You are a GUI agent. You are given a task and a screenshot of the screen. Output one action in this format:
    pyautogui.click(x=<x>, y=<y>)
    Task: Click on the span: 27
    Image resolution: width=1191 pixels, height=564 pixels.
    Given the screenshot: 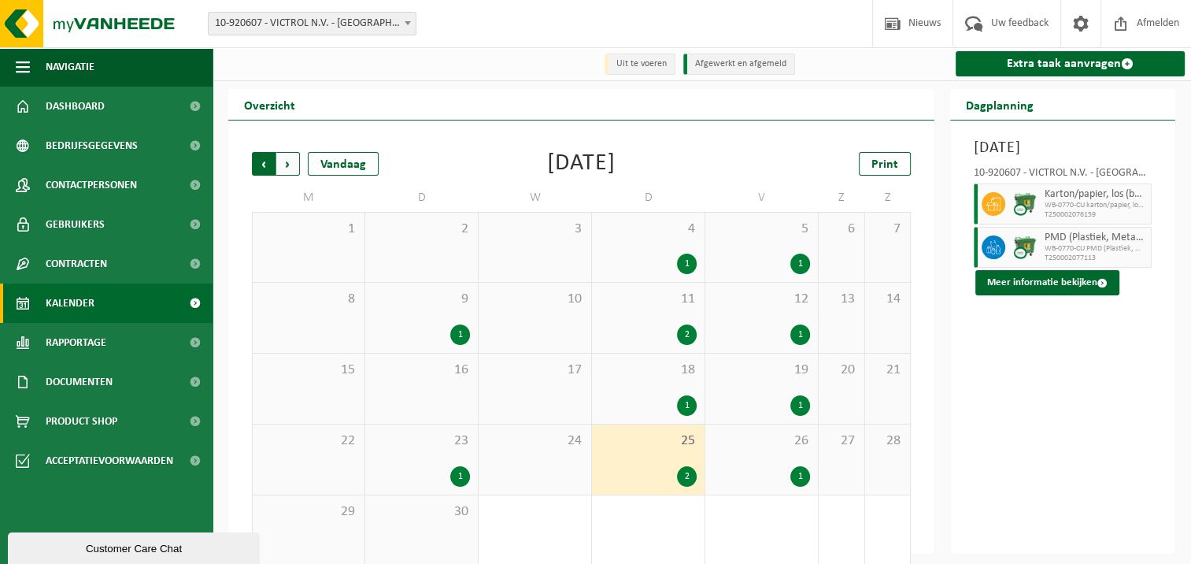 What is the action you would take?
    pyautogui.click(x=842, y=441)
    